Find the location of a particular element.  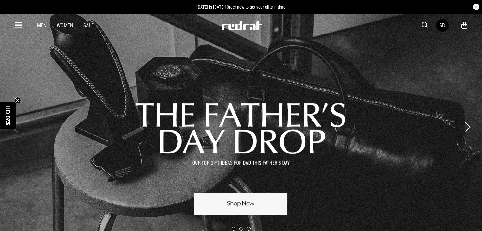

a: Women is located at coordinates (65, 25).